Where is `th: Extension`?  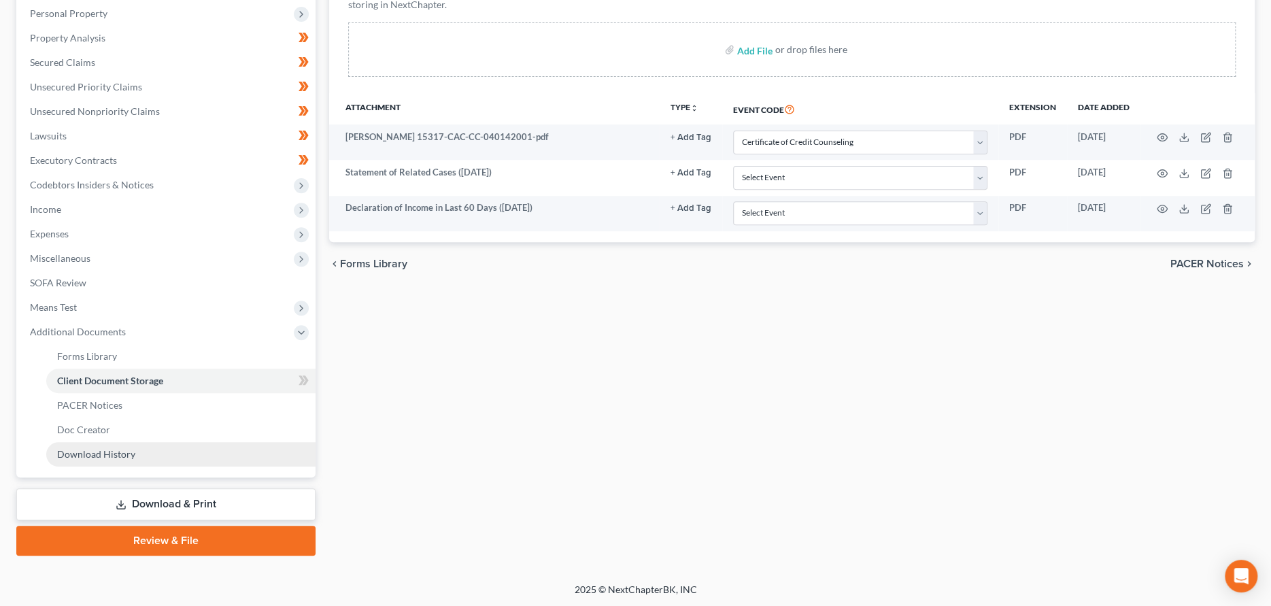 th: Extension is located at coordinates (1032, 109).